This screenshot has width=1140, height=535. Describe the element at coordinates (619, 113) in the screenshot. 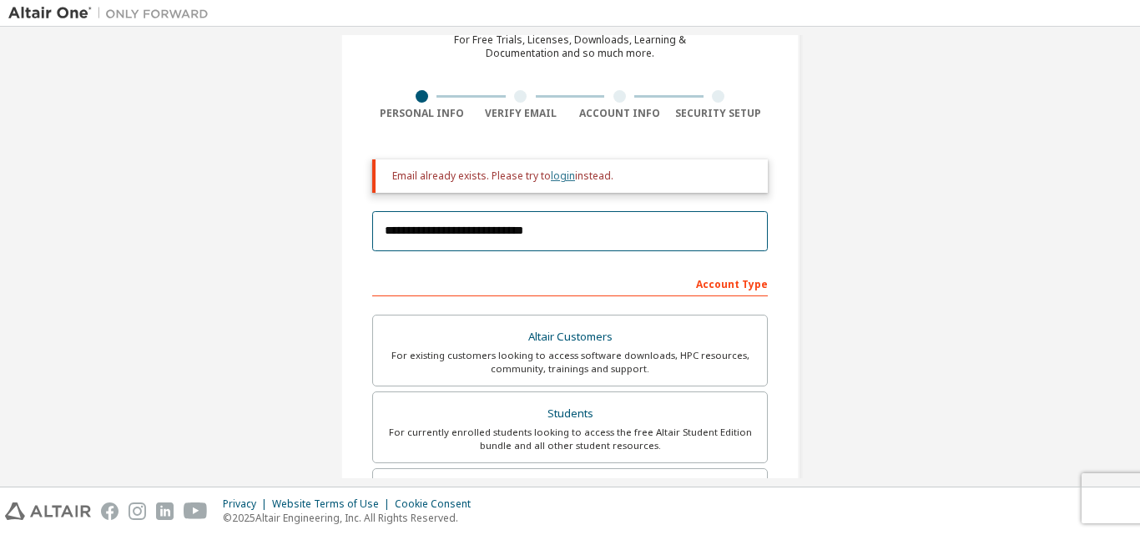

I see `div: Account Info` at that location.